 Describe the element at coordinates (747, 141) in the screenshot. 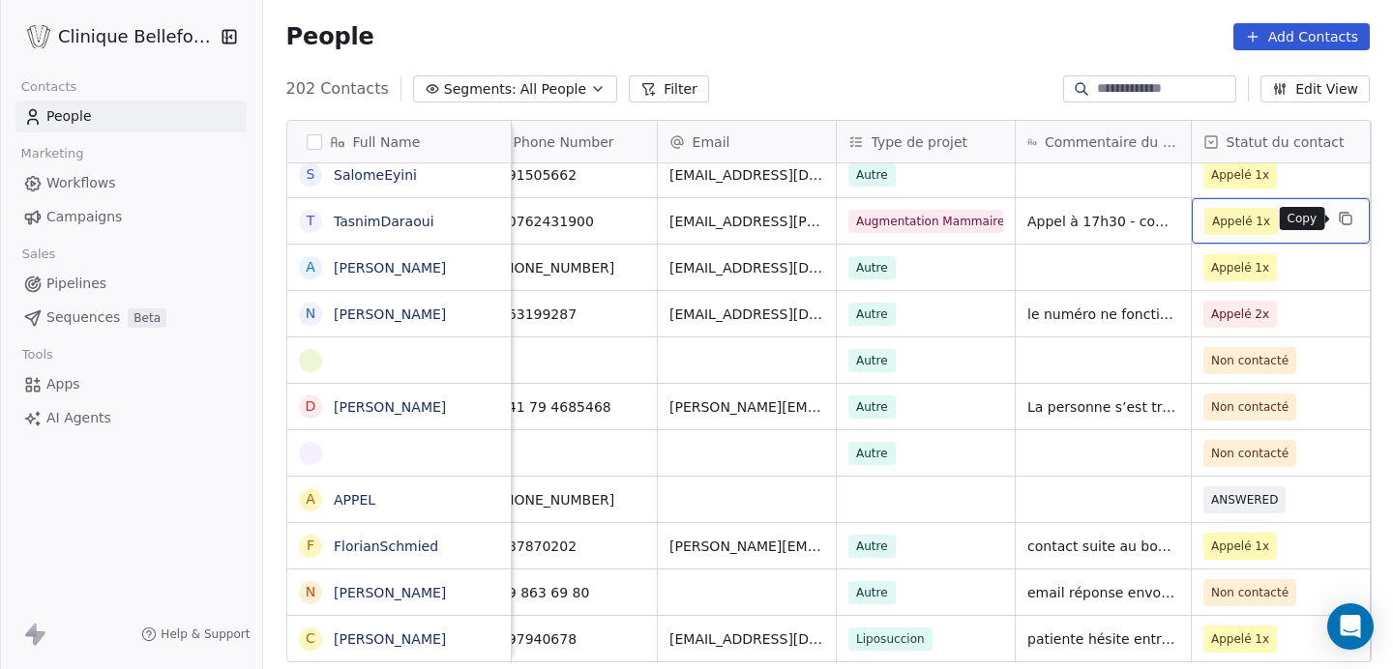

I see `div: Email` at that location.